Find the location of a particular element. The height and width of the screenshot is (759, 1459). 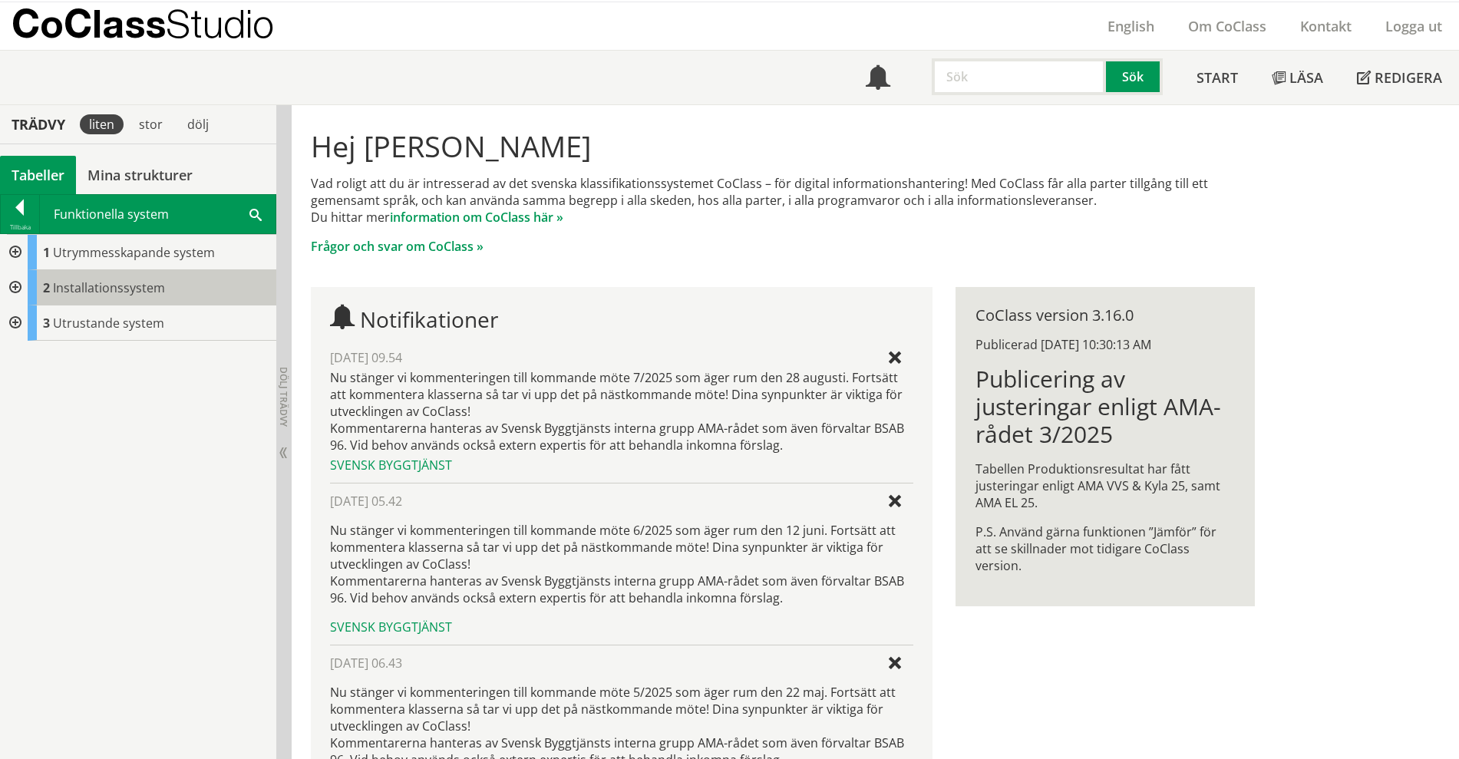

p: Nu stänger vi kommenteringen till kommande möte 6/2025 som äger rum den 12 juni. Fortsätt att kom... is located at coordinates (621, 564).